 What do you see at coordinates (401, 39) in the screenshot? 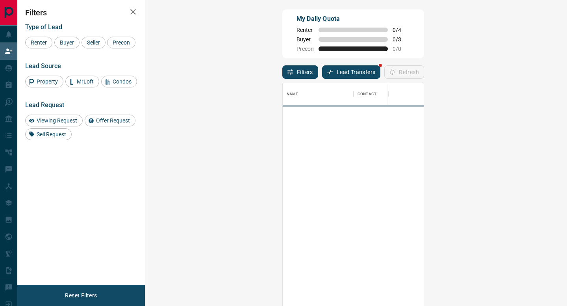
I see `span: 0 / 3` at bounding box center [401, 39].